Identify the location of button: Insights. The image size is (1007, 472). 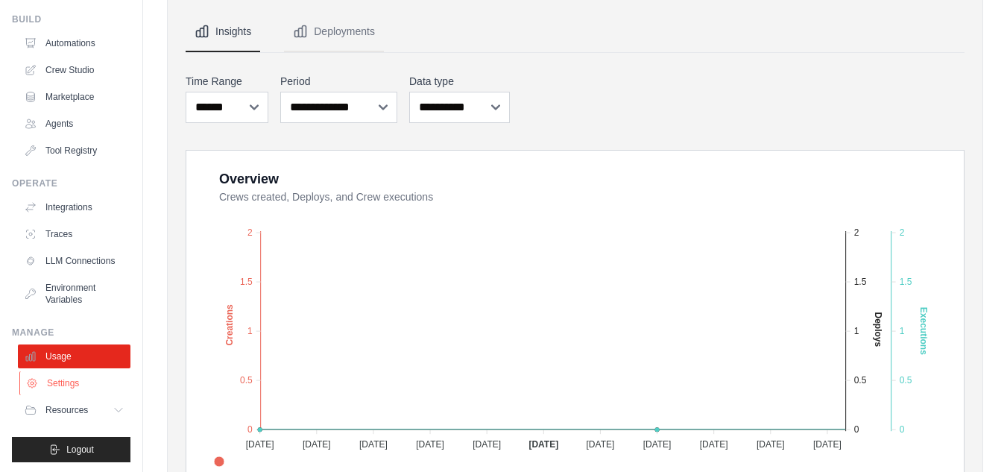
(223, 32).